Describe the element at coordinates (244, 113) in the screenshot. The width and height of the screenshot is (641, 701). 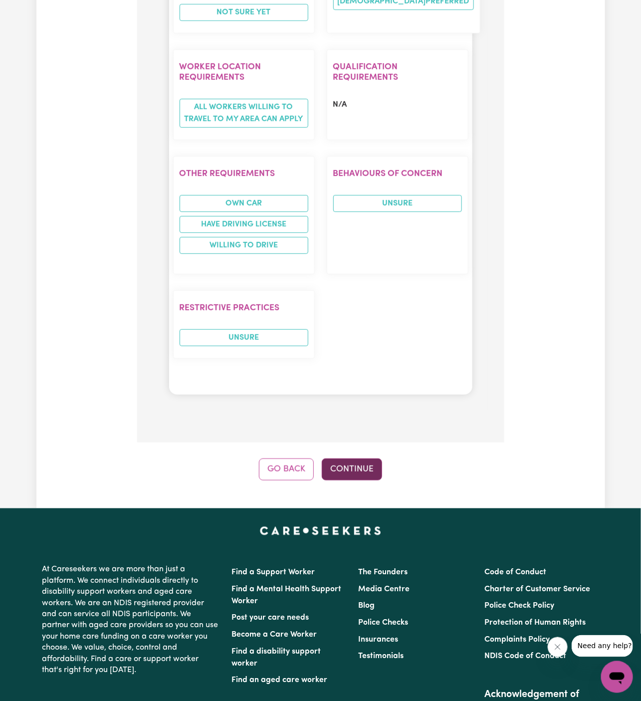
I see `span: All workers willing to travel to my area can apply` at that location.